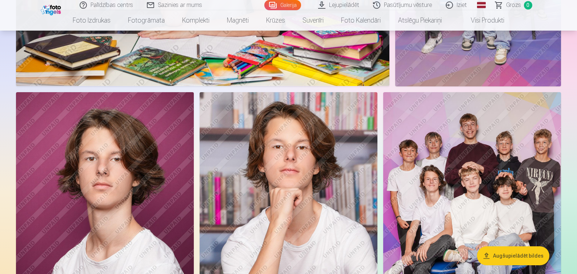  I want to click on a: Magnēti, so click(238, 20).